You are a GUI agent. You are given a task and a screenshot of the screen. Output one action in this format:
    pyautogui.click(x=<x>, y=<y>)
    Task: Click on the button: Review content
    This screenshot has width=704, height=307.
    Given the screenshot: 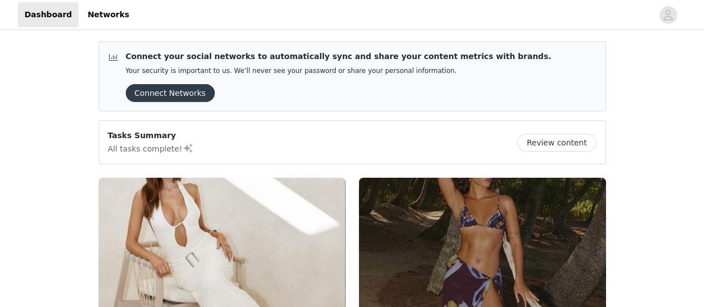 What is the action you would take?
    pyautogui.click(x=557, y=143)
    